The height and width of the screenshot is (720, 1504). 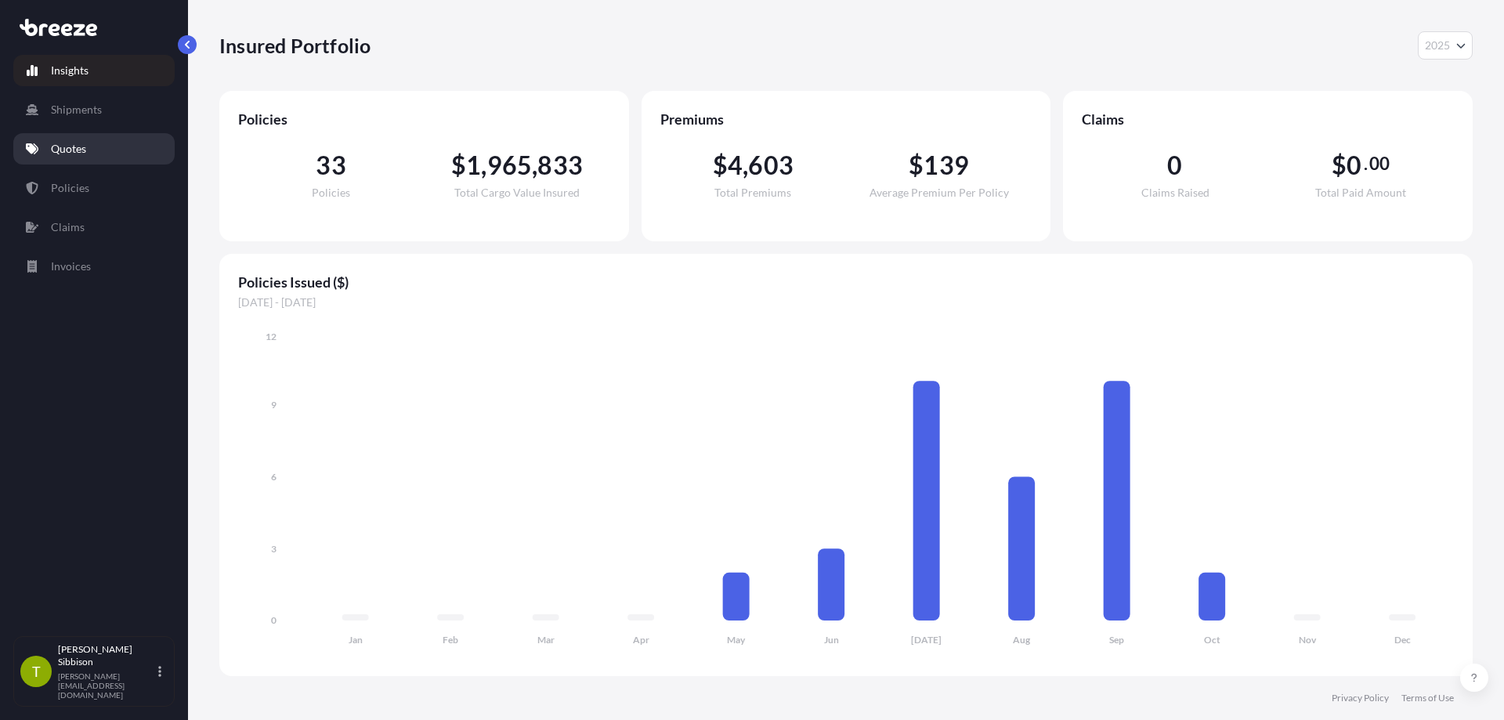 What do you see at coordinates (753, 193) in the screenshot?
I see `span: Total Premiums` at bounding box center [753, 193].